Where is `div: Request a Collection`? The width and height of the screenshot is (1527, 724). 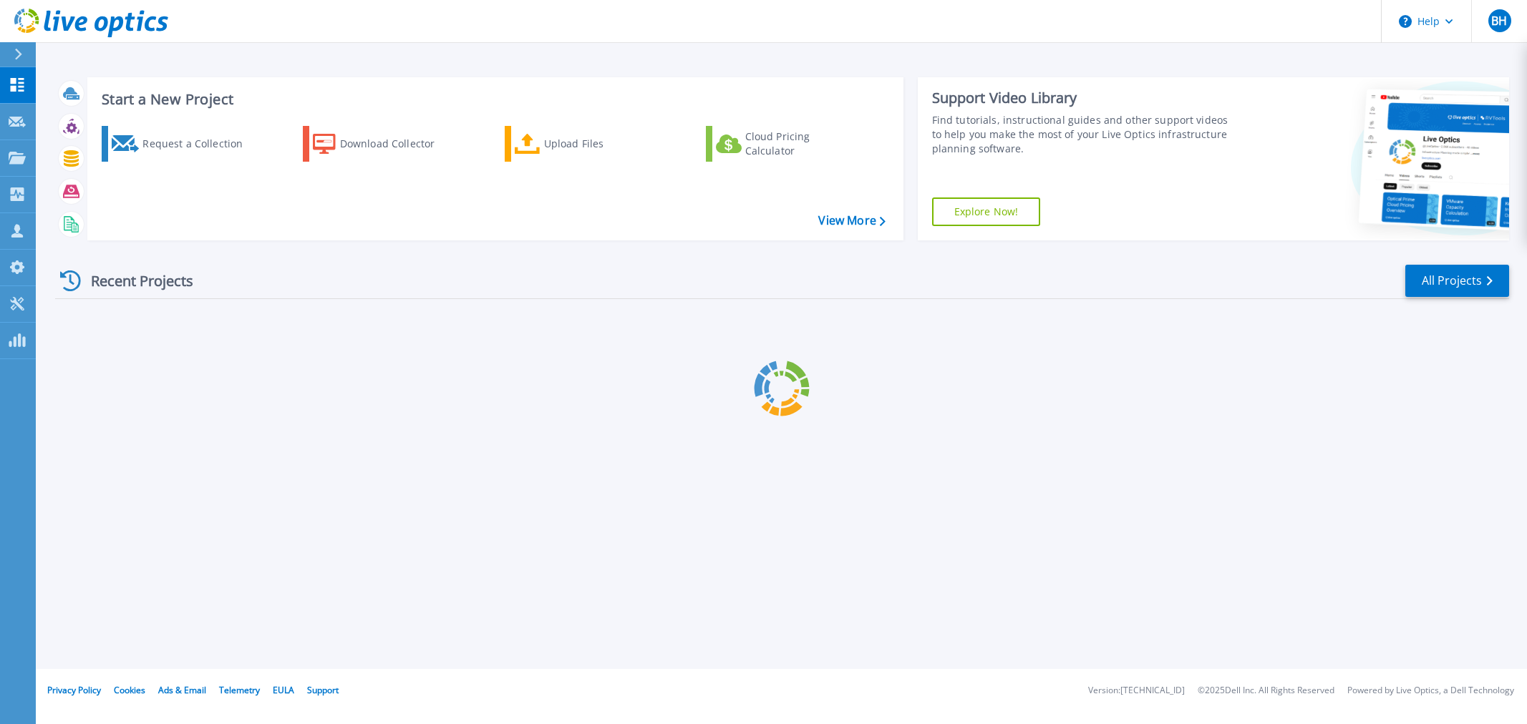
div: Request a Collection is located at coordinates (200, 144).